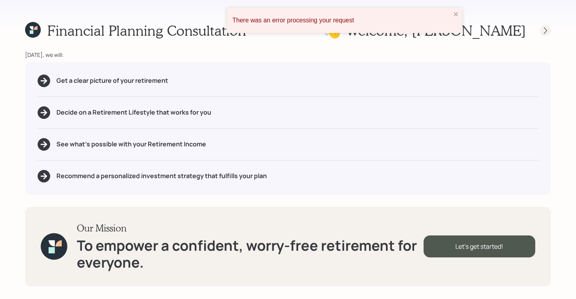 This screenshot has width=576, height=299. What do you see at coordinates (147, 30) in the screenshot?
I see `h1: Financial Planning Consultation` at bounding box center [147, 30].